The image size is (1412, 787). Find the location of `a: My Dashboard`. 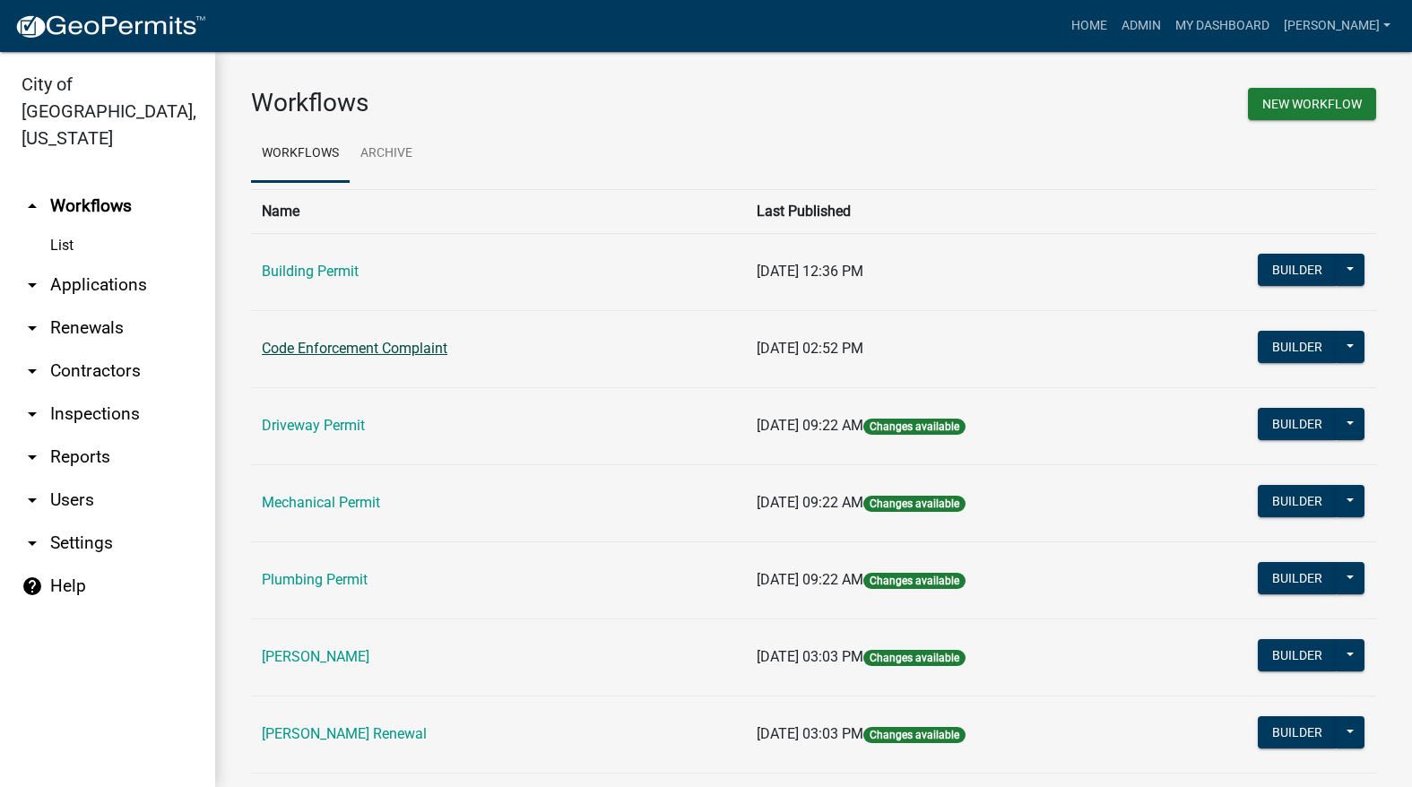

a: My Dashboard is located at coordinates (1222, 26).